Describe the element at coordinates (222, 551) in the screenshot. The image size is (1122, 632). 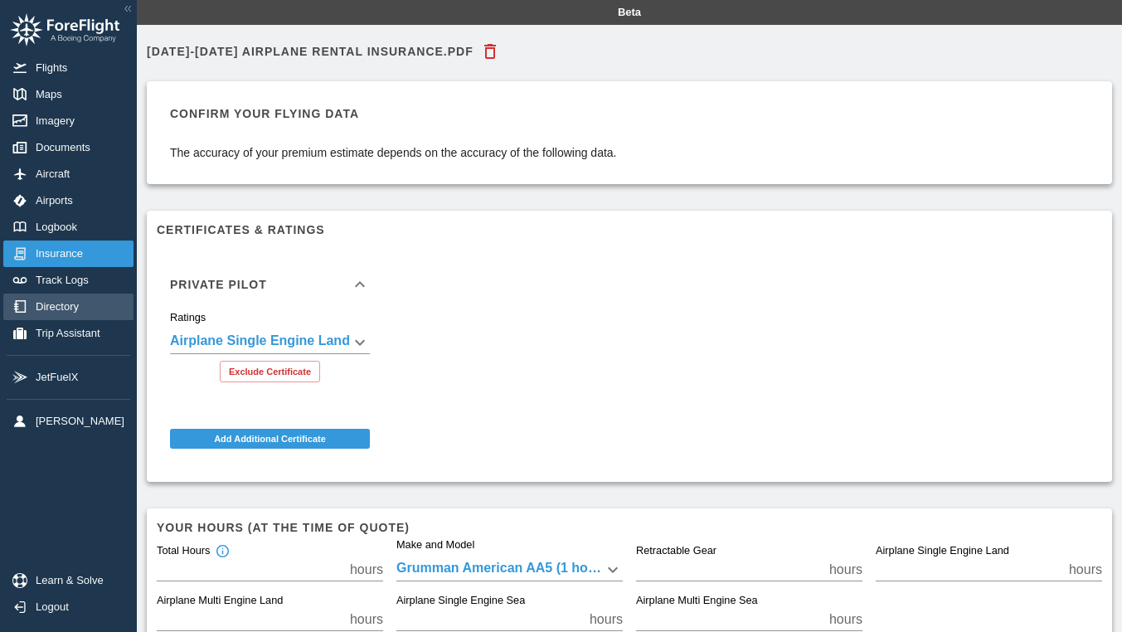
I see `svg: Total hours in fixed-wing aircraft` at that location.